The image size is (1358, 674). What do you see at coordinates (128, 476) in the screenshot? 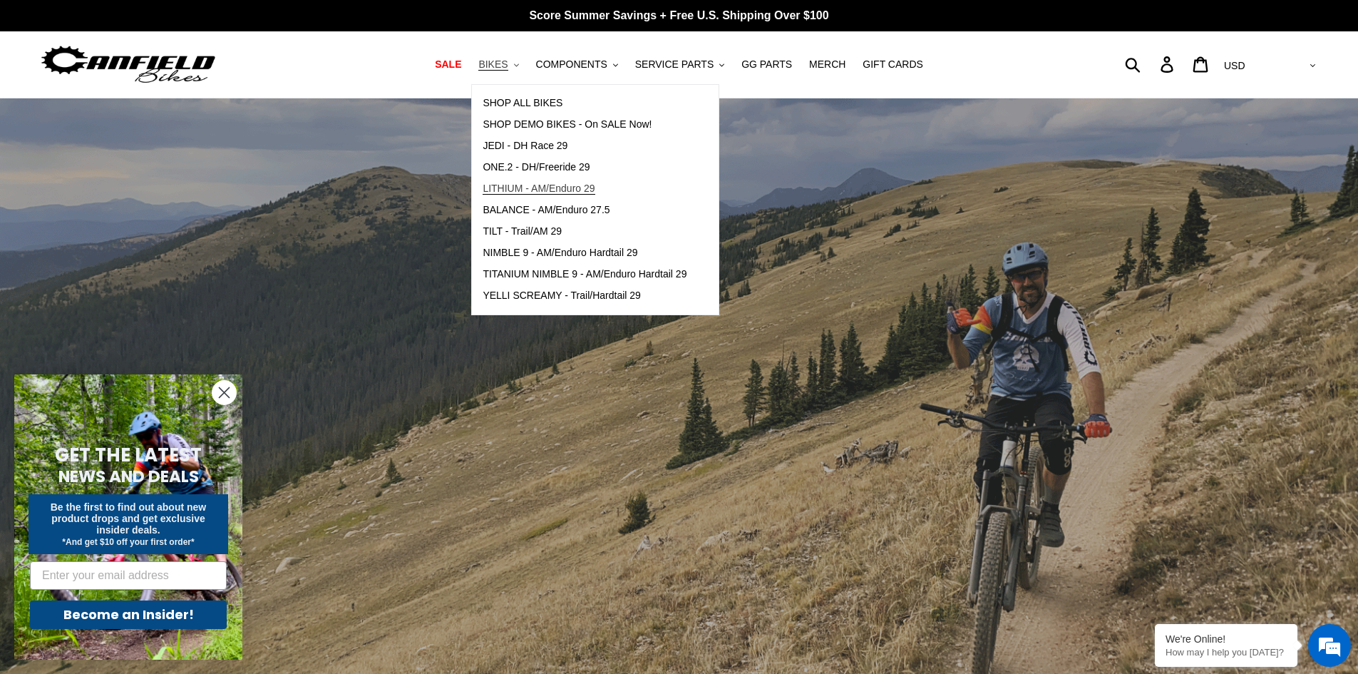
I see `span: NEWS AND DEALS` at bounding box center [128, 476].